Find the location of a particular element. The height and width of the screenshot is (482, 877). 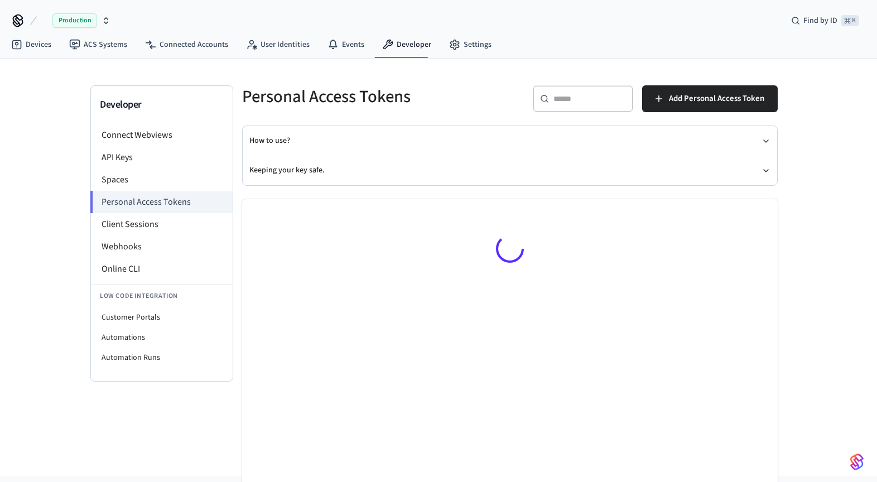

a: Events is located at coordinates (346, 45).